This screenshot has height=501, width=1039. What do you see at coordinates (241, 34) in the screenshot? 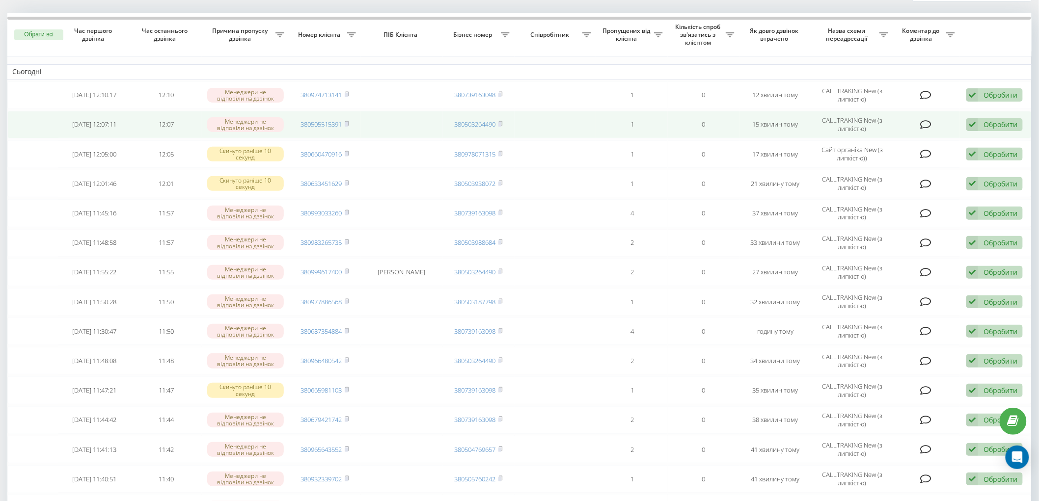
I see `span: Причина пропуску дзвінка` at bounding box center [241, 34].